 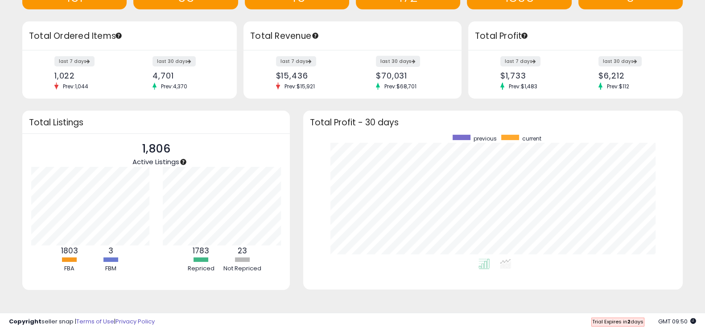 What do you see at coordinates (243, 268) in the screenshot?
I see `div: Not Repriced` at bounding box center [243, 268].